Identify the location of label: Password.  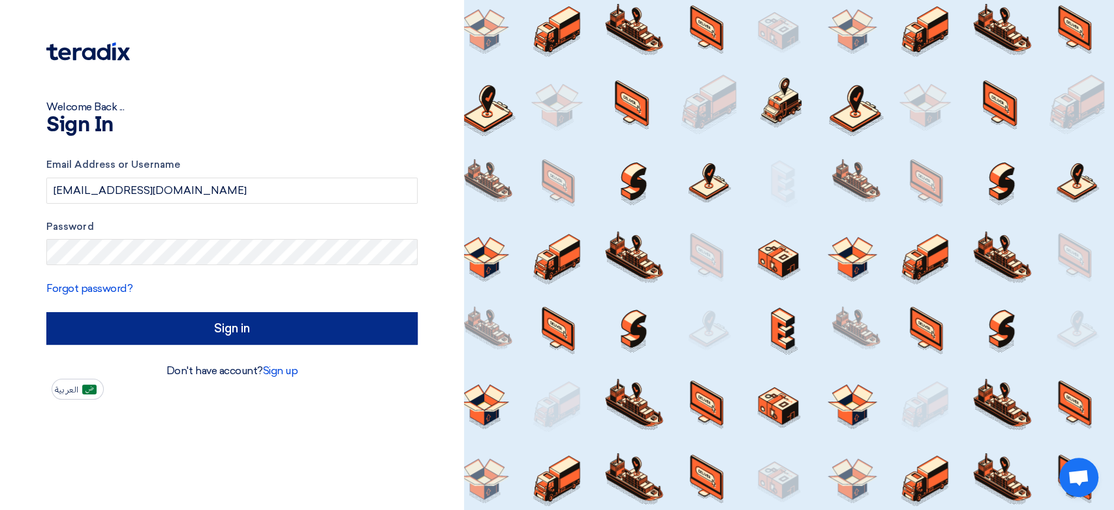
(232, 226).